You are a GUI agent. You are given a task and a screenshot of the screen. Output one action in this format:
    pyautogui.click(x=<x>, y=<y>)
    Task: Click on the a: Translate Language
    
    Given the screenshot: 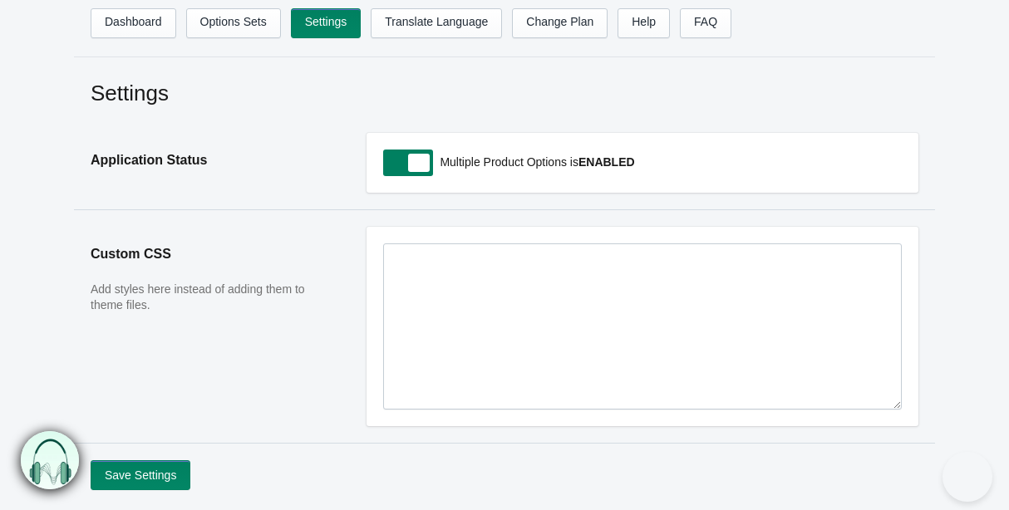 What is the action you would take?
    pyautogui.click(x=436, y=23)
    